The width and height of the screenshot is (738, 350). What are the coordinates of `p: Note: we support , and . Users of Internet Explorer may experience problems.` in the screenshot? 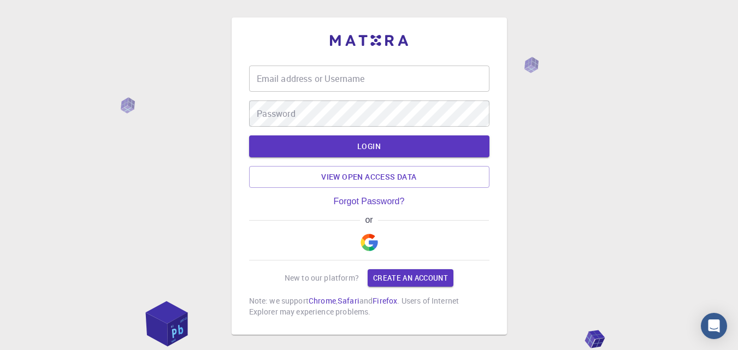 It's located at (369, 307).